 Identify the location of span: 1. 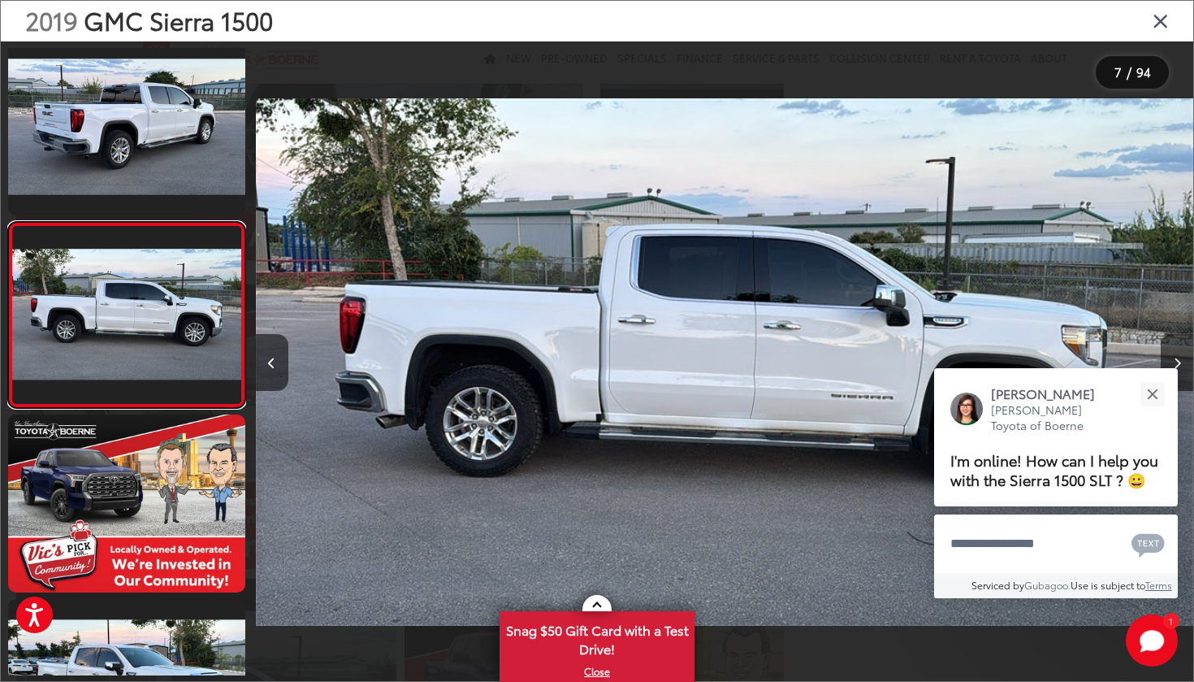
(1171, 620).